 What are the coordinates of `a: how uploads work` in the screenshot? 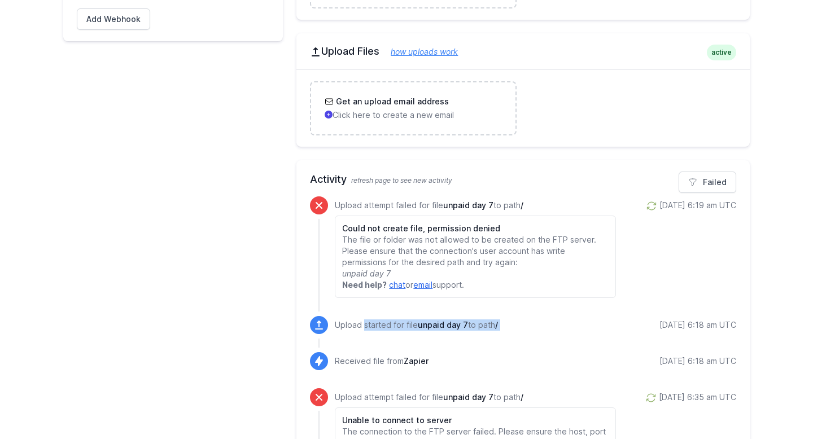 It's located at (418, 51).